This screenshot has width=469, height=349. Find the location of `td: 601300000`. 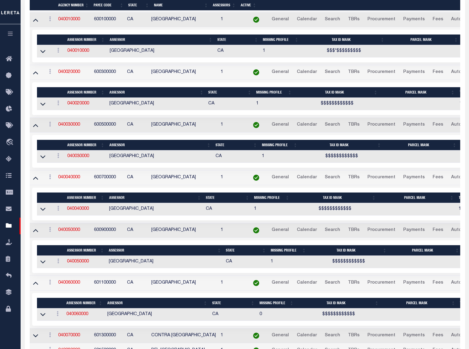

td: 601300000 is located at coordinates (108, 336).